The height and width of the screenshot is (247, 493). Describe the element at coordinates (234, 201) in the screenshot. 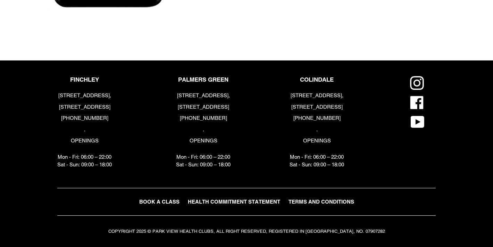

I see `span: HEALTH COMMITMENT STATEMENT` at that location.